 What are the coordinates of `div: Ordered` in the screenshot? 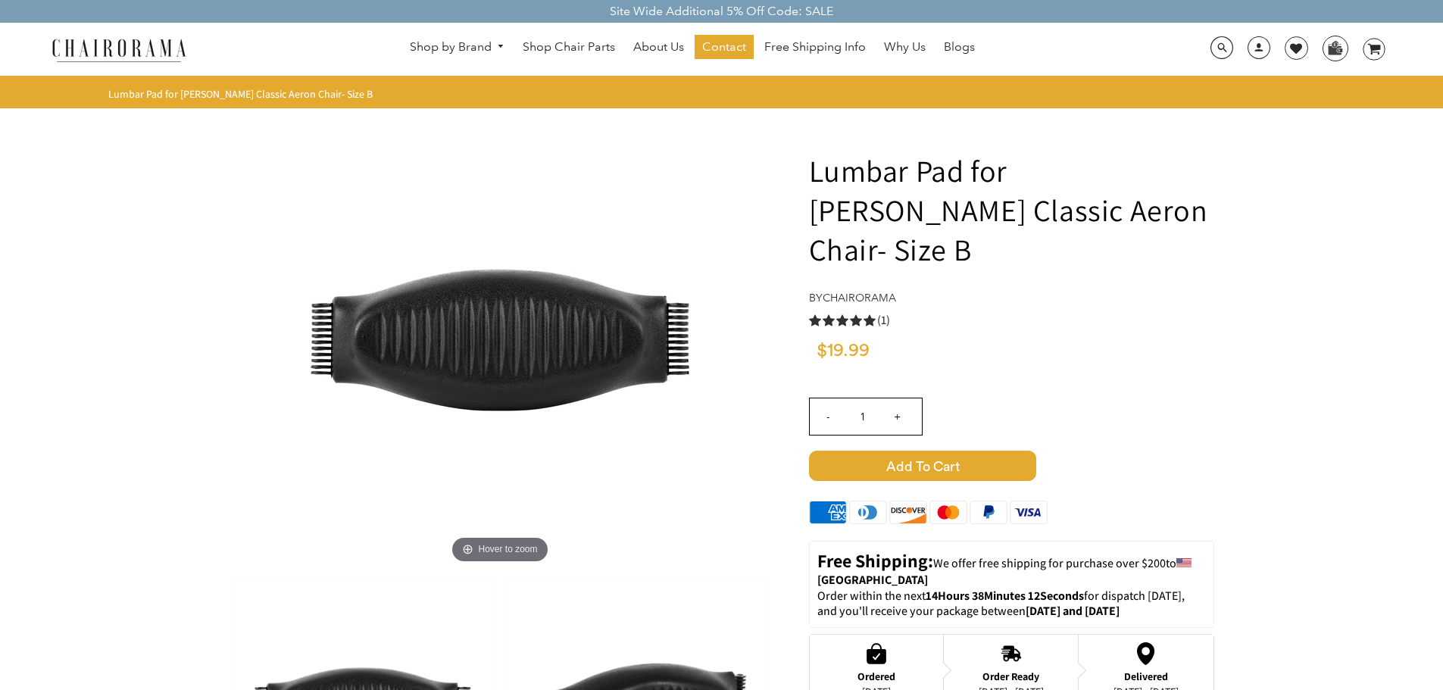 It's located at (876, 676).